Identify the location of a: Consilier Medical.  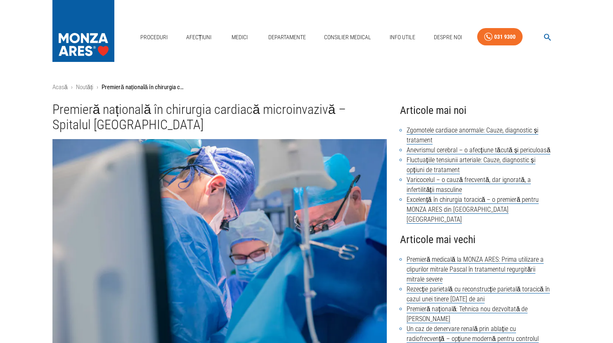
(347, 37).